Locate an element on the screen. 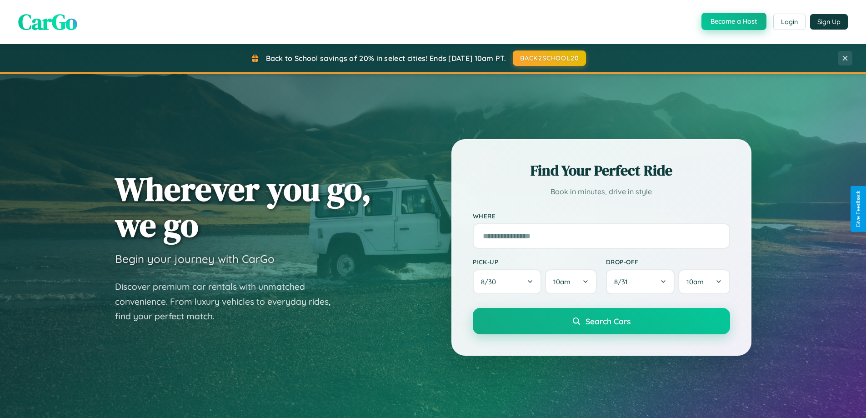 The width and height of the screenshot is (866, 418). button: BACK2SCHOOL20 is located at coordinates (549, 58).